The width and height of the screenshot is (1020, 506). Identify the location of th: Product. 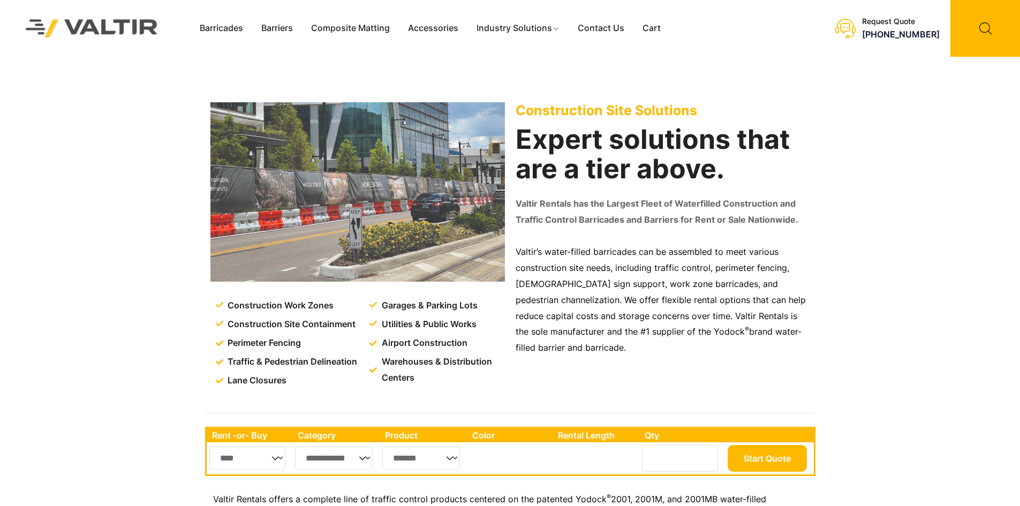
(423, 435).